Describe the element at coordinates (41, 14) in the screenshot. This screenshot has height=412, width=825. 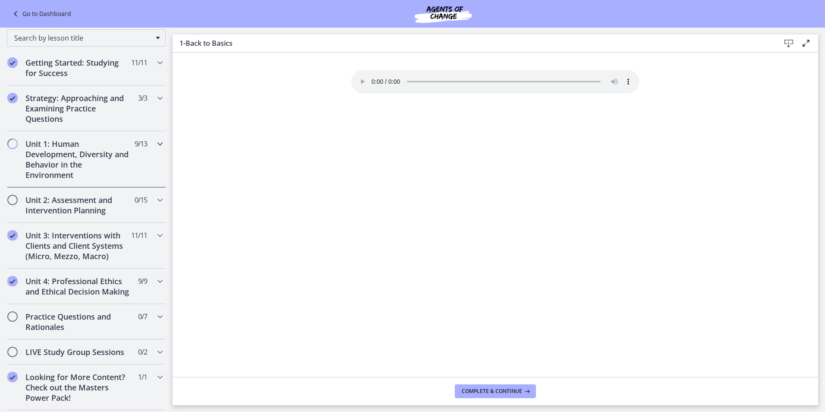
I see `a: Go to Dashboard` at that location.